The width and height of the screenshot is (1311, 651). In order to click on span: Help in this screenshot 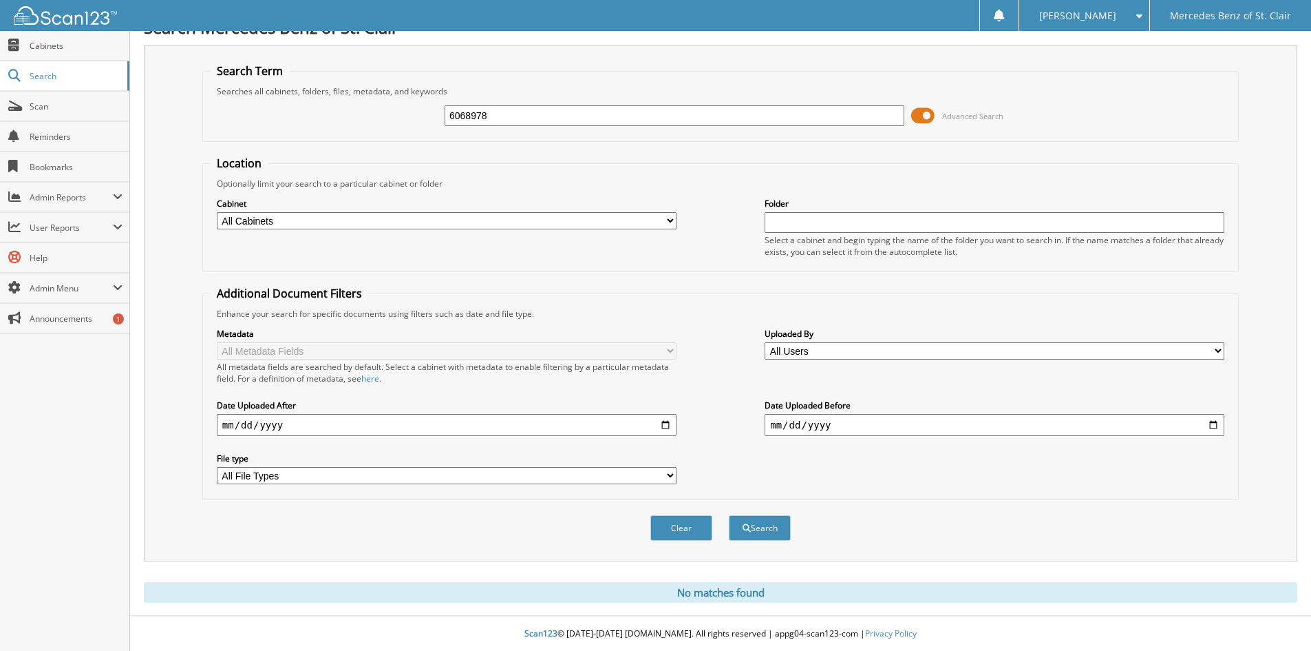, I will do `click(76, 257)`.